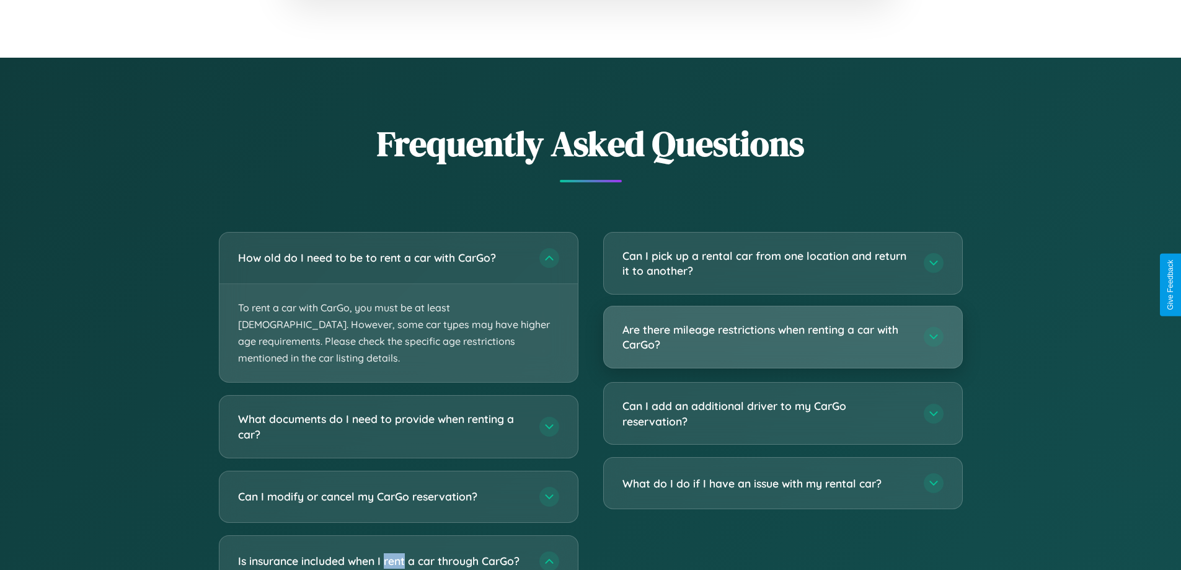  What do you see at coordinates (383, 257) in the screenshot?
I see `h3: How old do I need to be to rent a car with CarGo?` at bounding box center [383, 257].